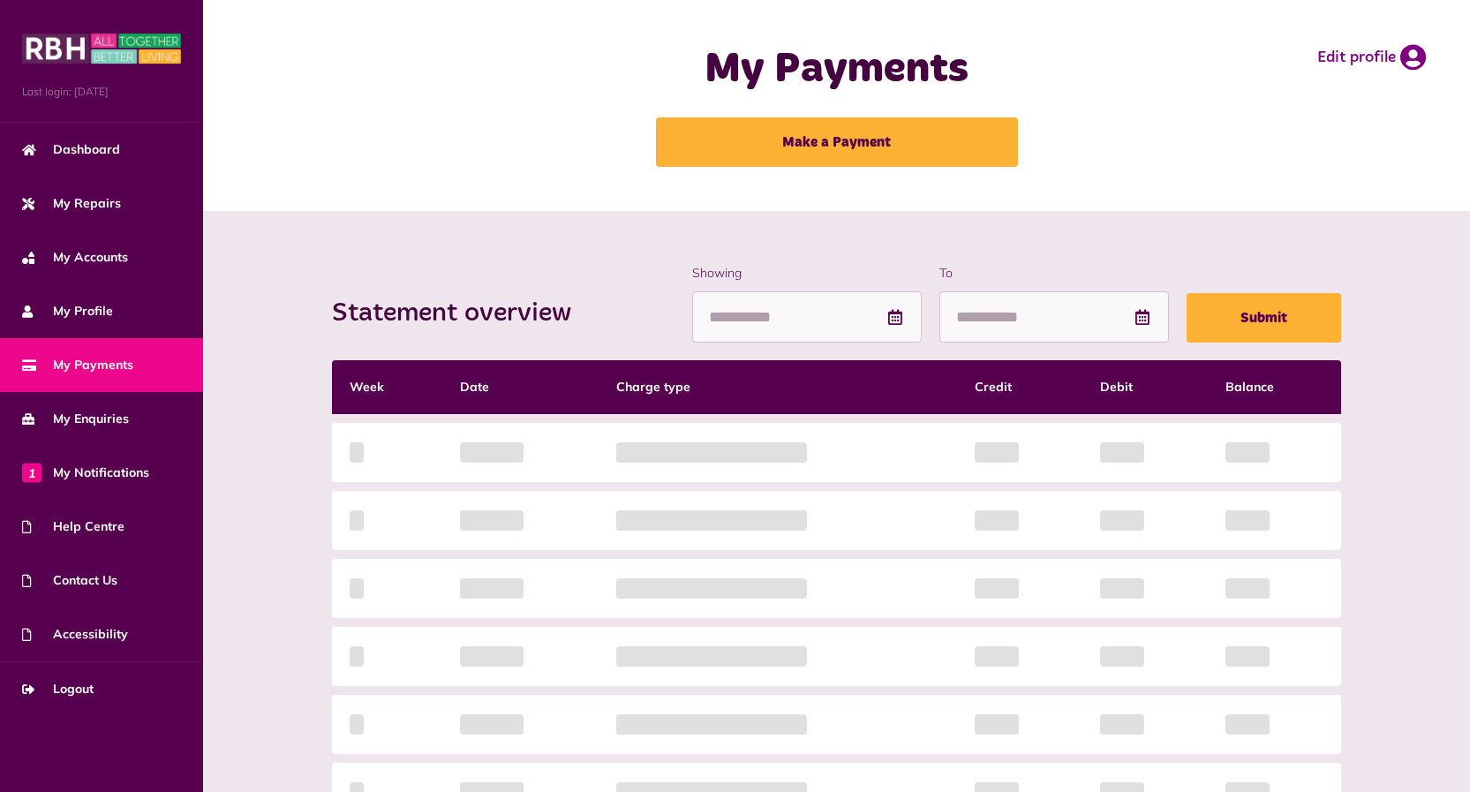 The width and height of the screenshot is (1470, 792). What do you see at coordinates (1371, 57) in the screenshot?
I see `a: Edit profile` at bounding box center [1371, 57].